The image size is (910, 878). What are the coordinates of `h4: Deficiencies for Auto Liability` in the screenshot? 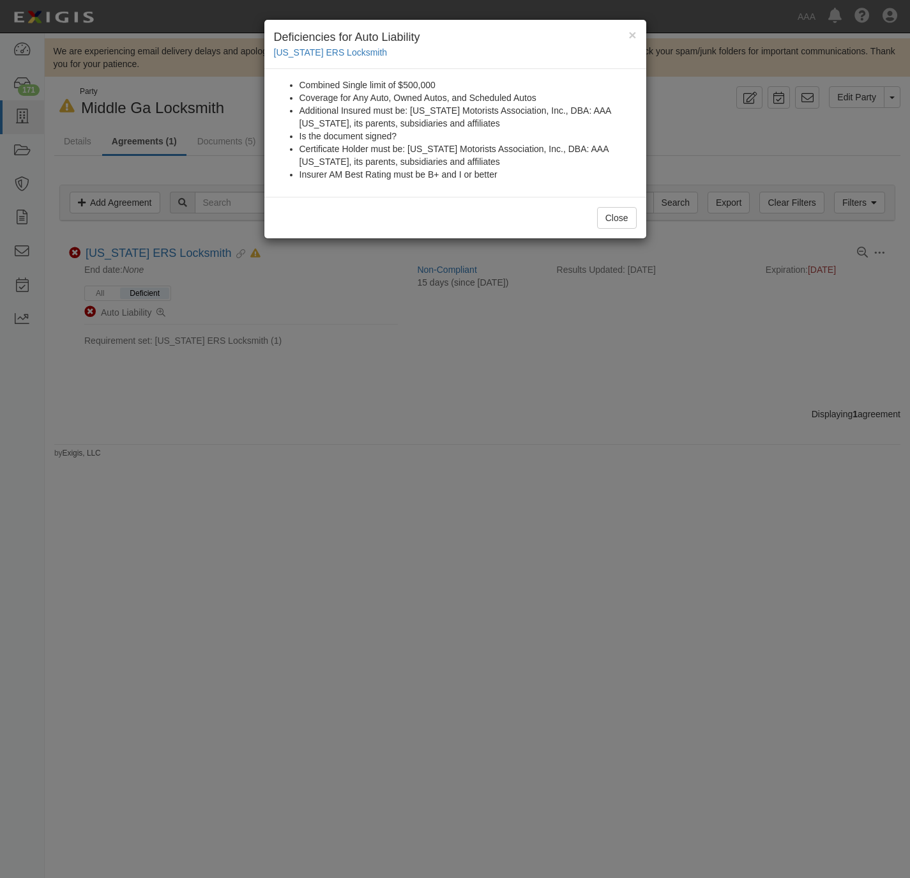 It's located at (455, 38).